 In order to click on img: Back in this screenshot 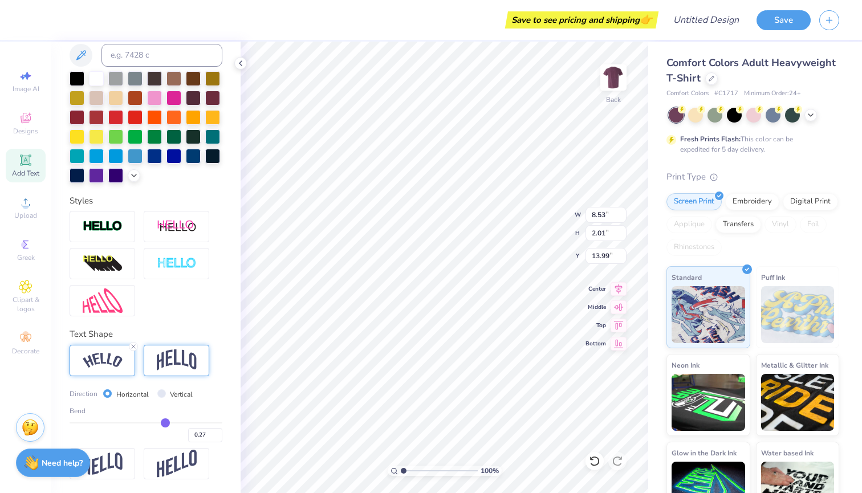, I will do `click(613, 78)`.